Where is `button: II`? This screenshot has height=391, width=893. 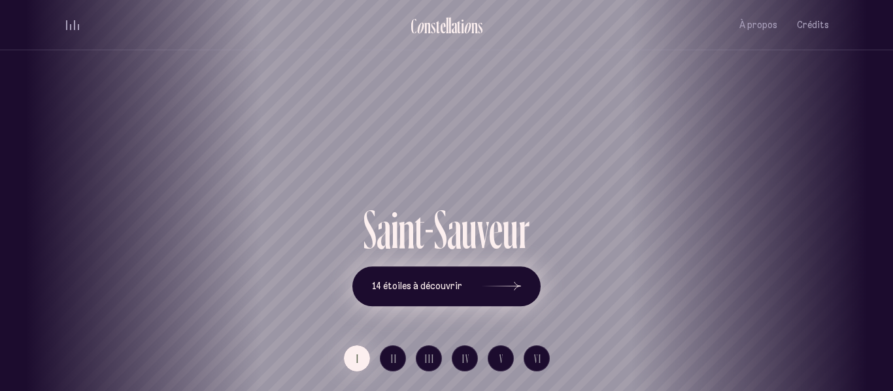
button: II is located at coordinates (393, 359).